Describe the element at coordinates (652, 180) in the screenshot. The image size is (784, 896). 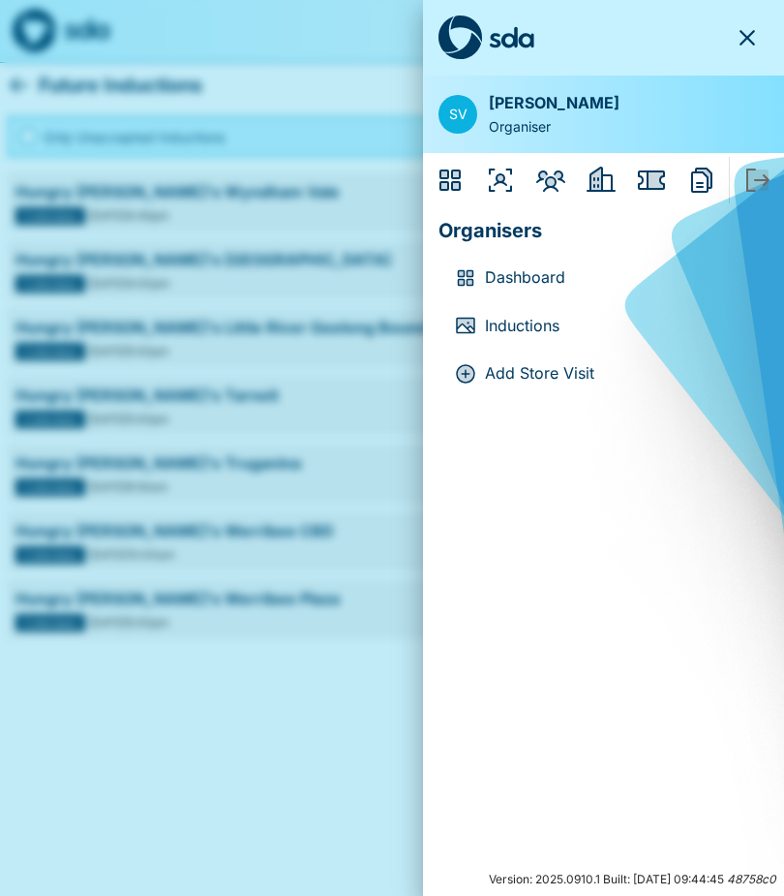
I see `button: Issues` at that location.